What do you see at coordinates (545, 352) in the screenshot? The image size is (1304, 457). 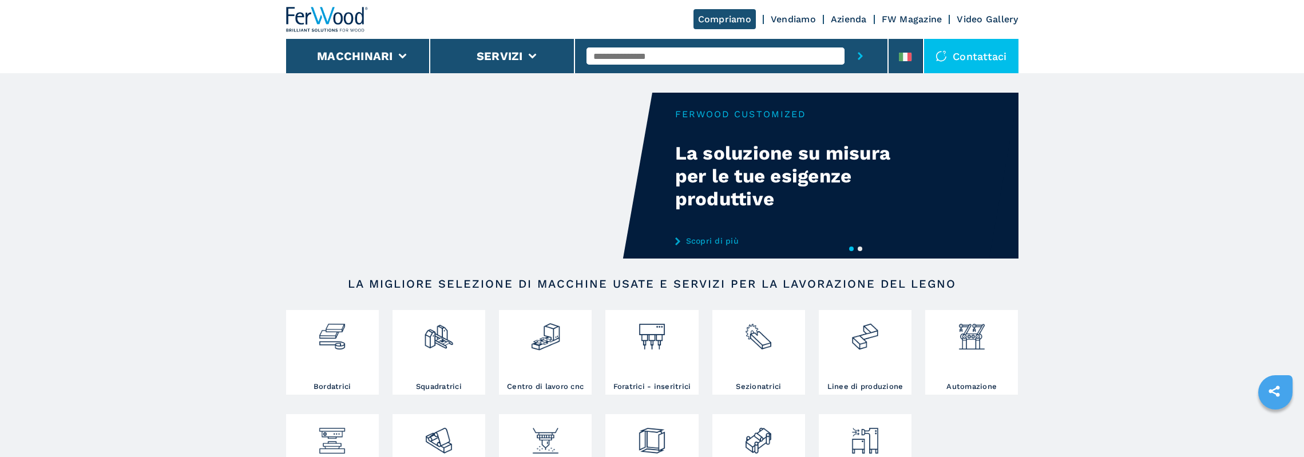 I see `a: Centro di lavoro cnc` at bounding box center [545, 352].